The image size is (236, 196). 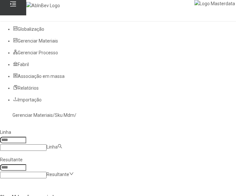 I want to click on span: Associação em massa, so click(x=41, y=76).